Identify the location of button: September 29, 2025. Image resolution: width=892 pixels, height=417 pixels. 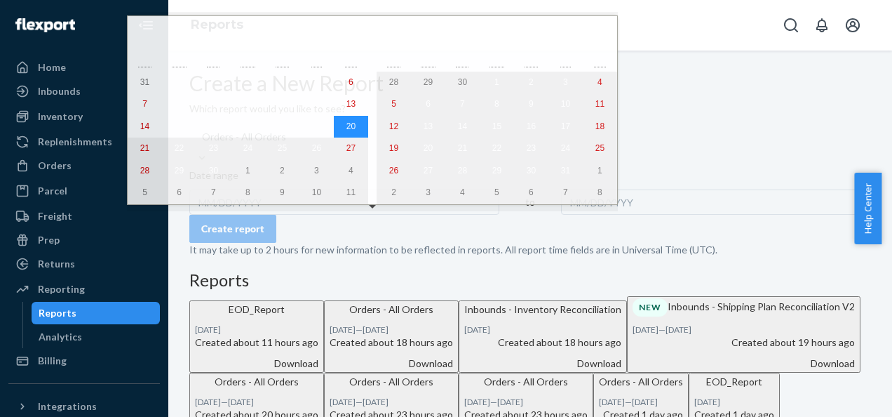
(428, 83).